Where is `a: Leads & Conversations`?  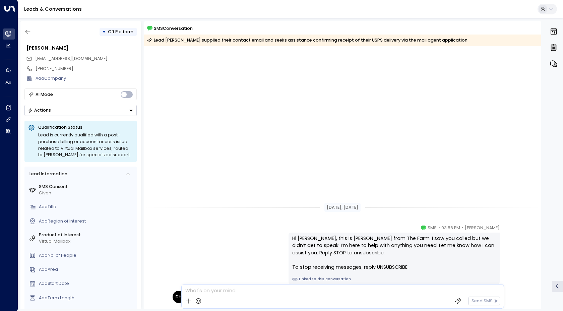
a: Leads & Conversations is located at coordinates (53, 9).